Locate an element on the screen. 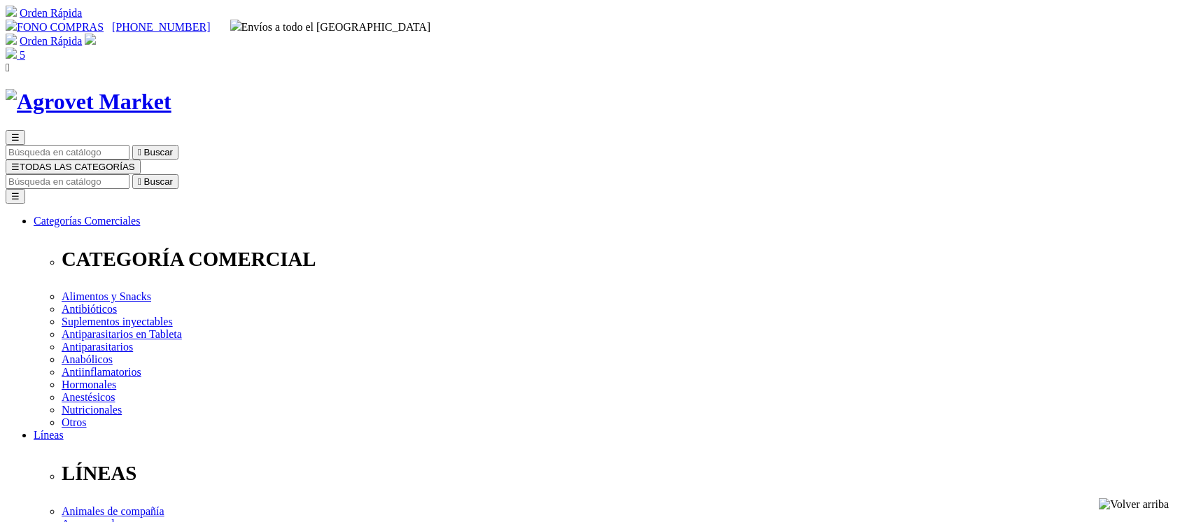 The image size is (1180, 522). a: Antiparasitarios en Tableta is located at coordinates (122, 334).